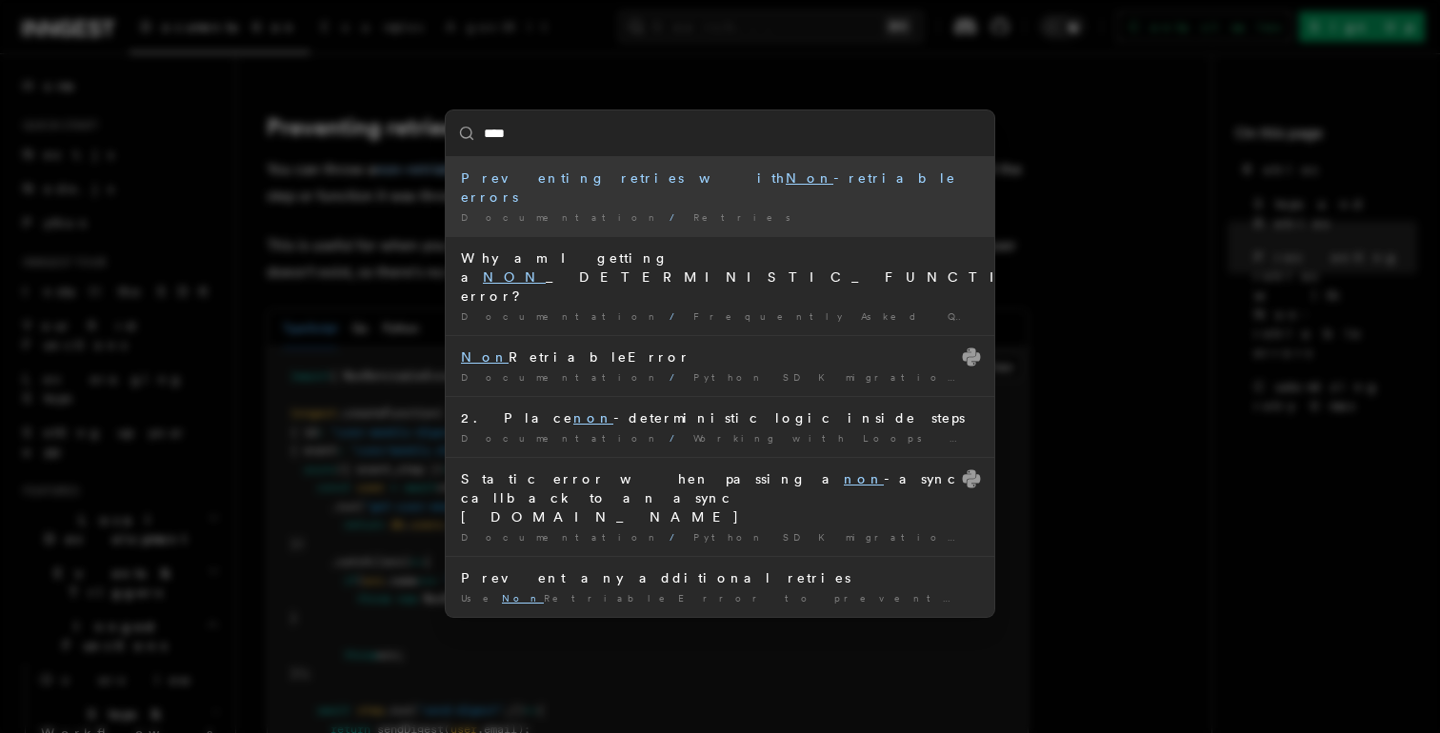 This screenshot has width=1440, height=733. What do you see at coordinates (514, 277) in the screenshot?
I see `mark: NON` at bounding box center [514, 277].